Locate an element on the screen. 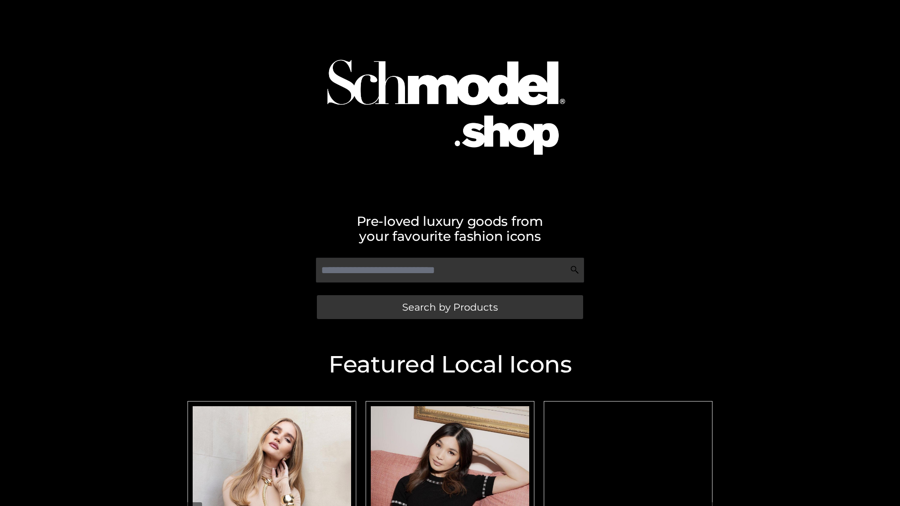 The width and height of the screenshot is (900, 506). img: Search Icon is located at coordinates (575, 270).